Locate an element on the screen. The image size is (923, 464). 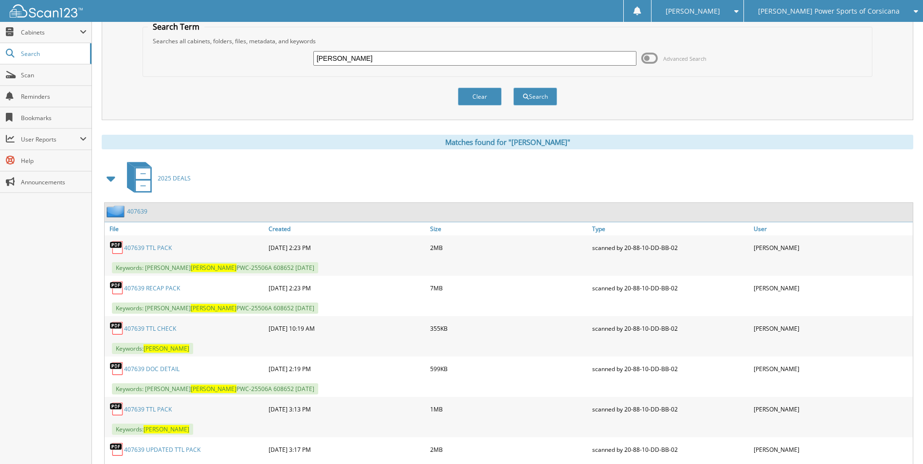
a: User is located at coordinates (832, 229).